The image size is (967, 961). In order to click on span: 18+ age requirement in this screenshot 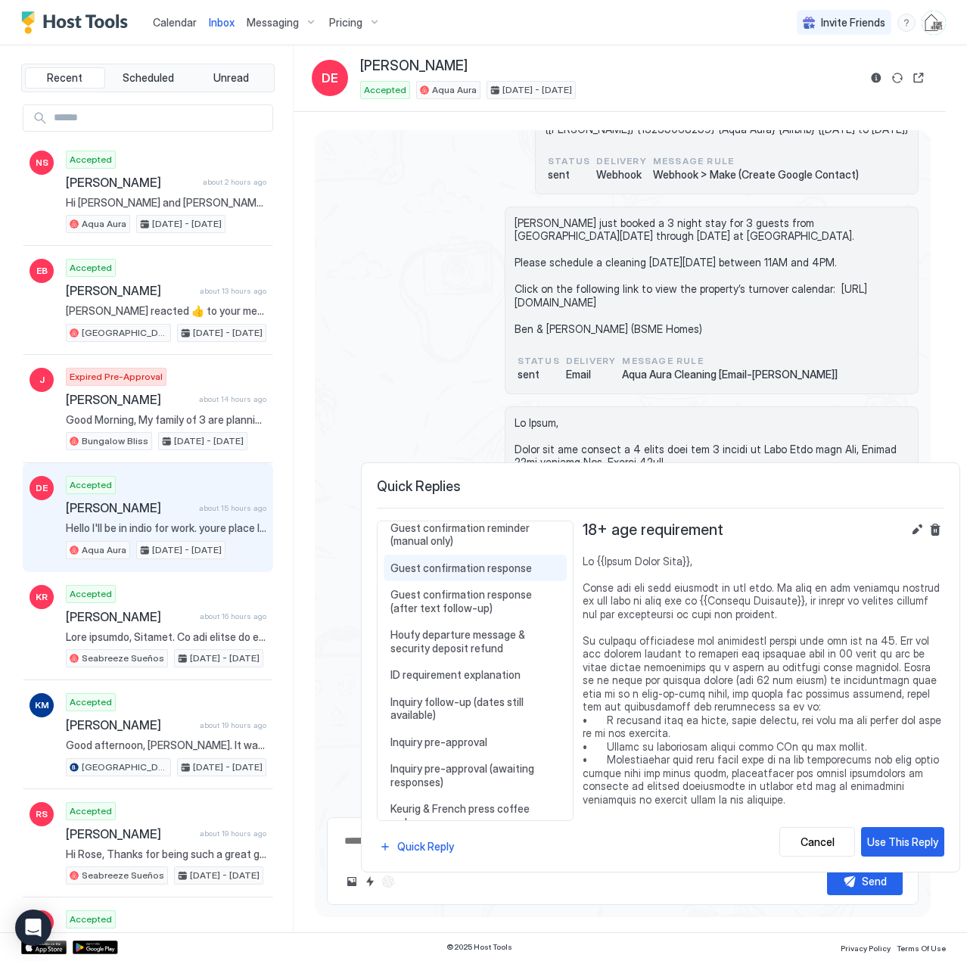, I will do `click(653, 530)`.